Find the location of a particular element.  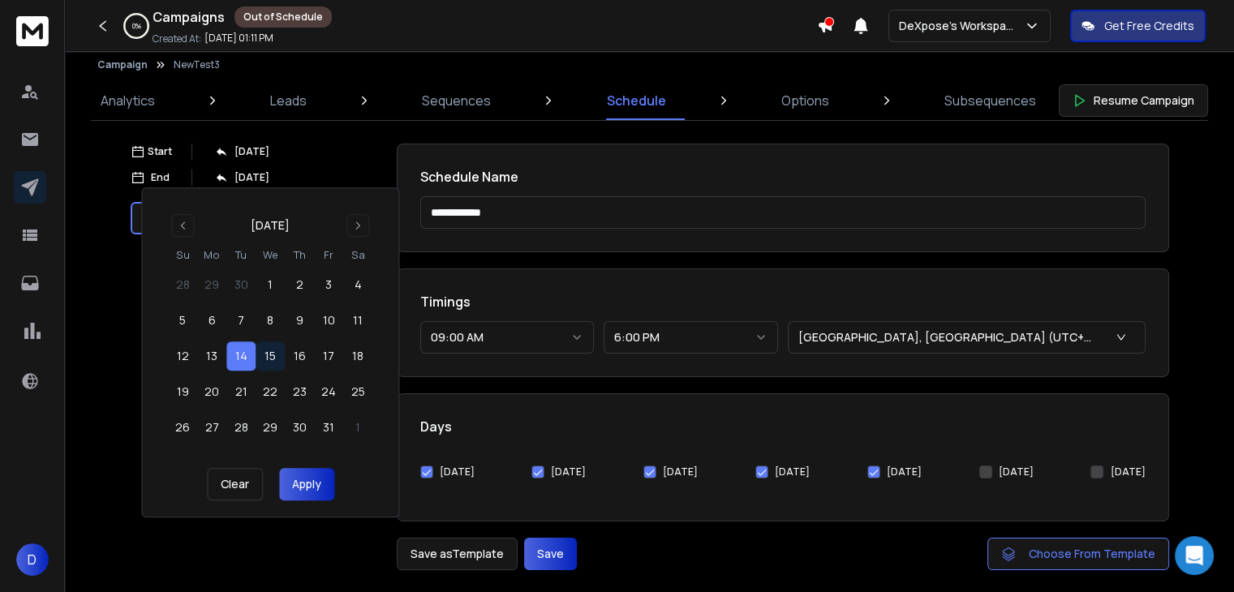

p: 0 % is located at coordinates (136, 26).